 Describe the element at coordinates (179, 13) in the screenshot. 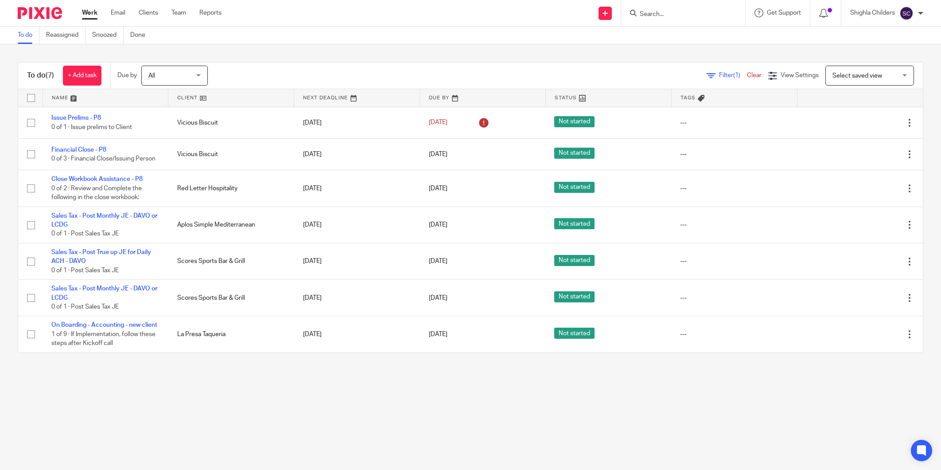

I see `a: Team` at that location.